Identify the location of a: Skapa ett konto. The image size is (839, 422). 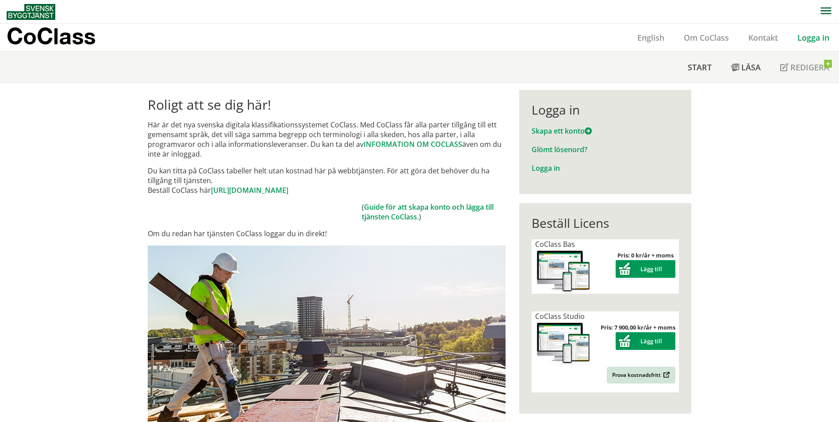
(562, 131).